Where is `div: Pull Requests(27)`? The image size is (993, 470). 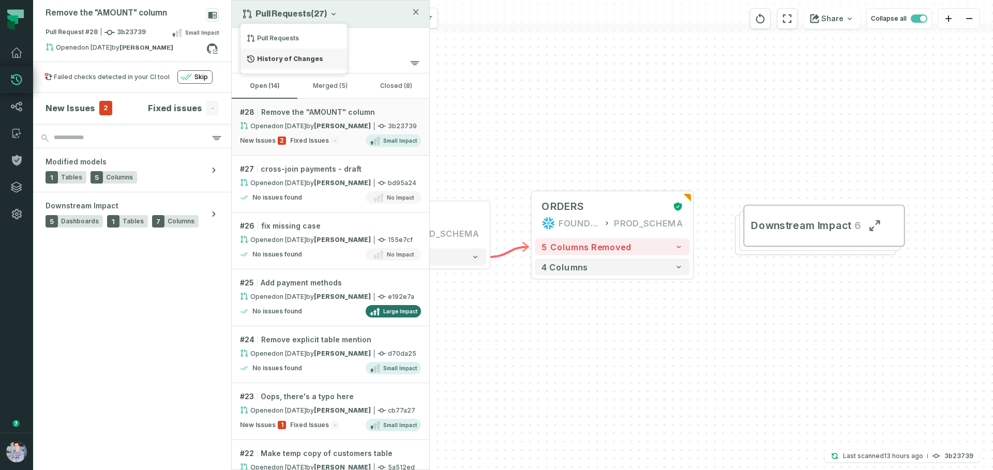 div: Pull Requests(27) is located at coordinates (294, 49).